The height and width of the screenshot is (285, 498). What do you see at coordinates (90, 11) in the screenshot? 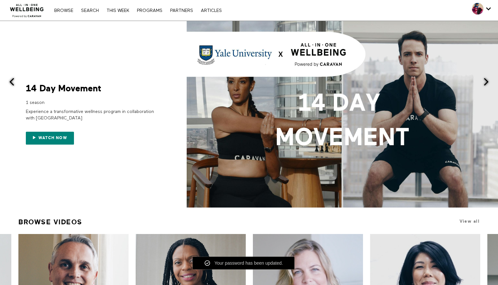
I see `a: Search` at bounding box center [90, 11].